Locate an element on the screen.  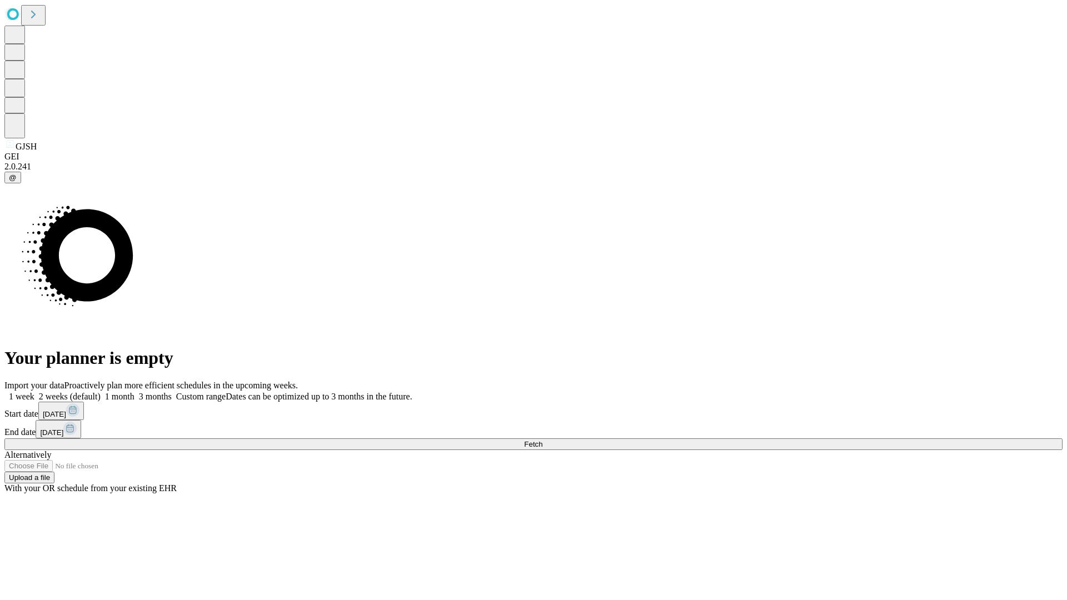
div: Start date is located at coordinates (533, 411).